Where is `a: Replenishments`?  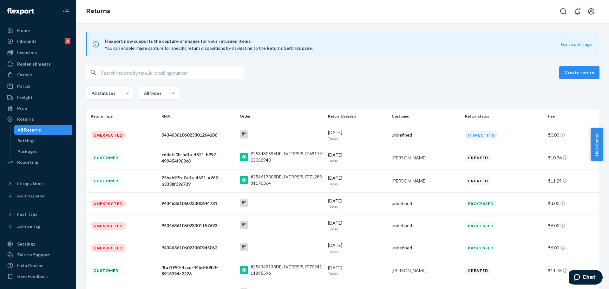
a: Replenishments is located at coordinates (38, 64).